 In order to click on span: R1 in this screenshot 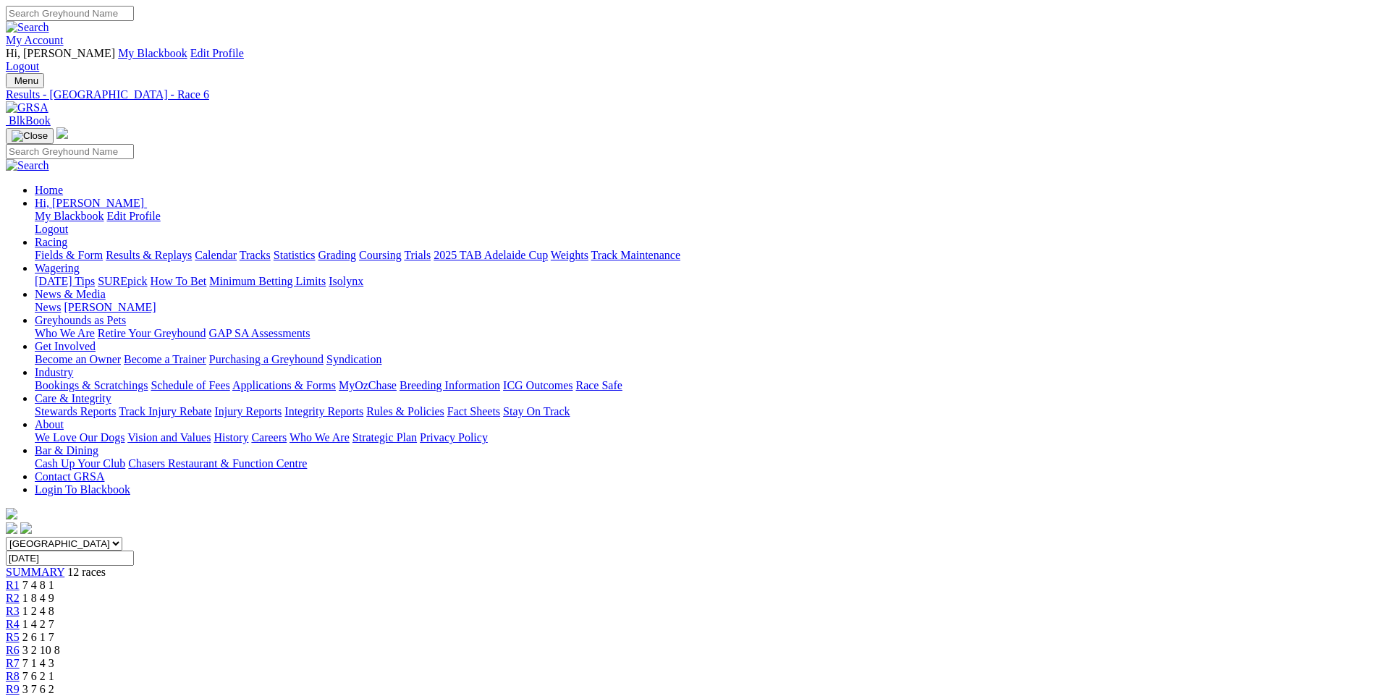, I will do `click(12, 585)`.